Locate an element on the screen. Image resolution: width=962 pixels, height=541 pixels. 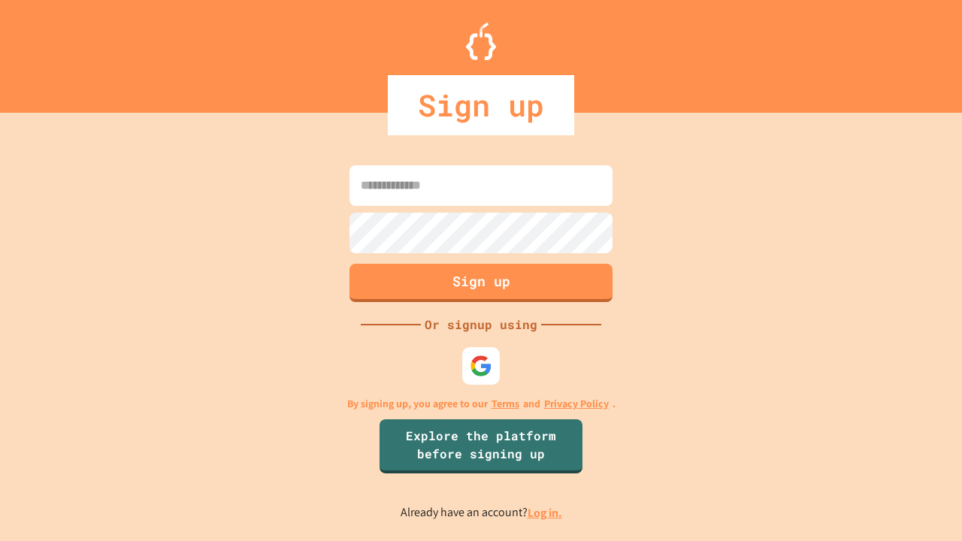
p: By signing up, you agree to our and . is located at coordinates (481, 404).